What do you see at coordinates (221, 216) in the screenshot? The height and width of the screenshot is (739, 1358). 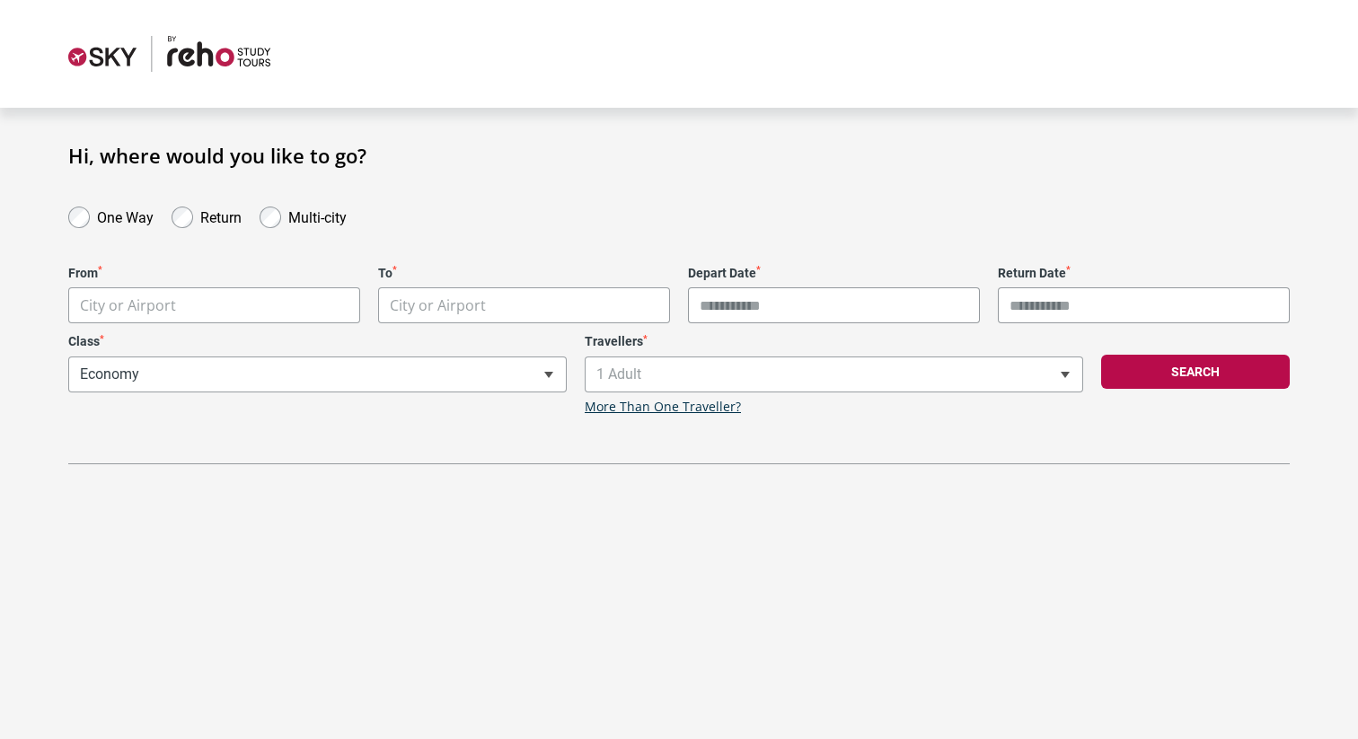 I see `label: Return` at bounding box center [221, 216].